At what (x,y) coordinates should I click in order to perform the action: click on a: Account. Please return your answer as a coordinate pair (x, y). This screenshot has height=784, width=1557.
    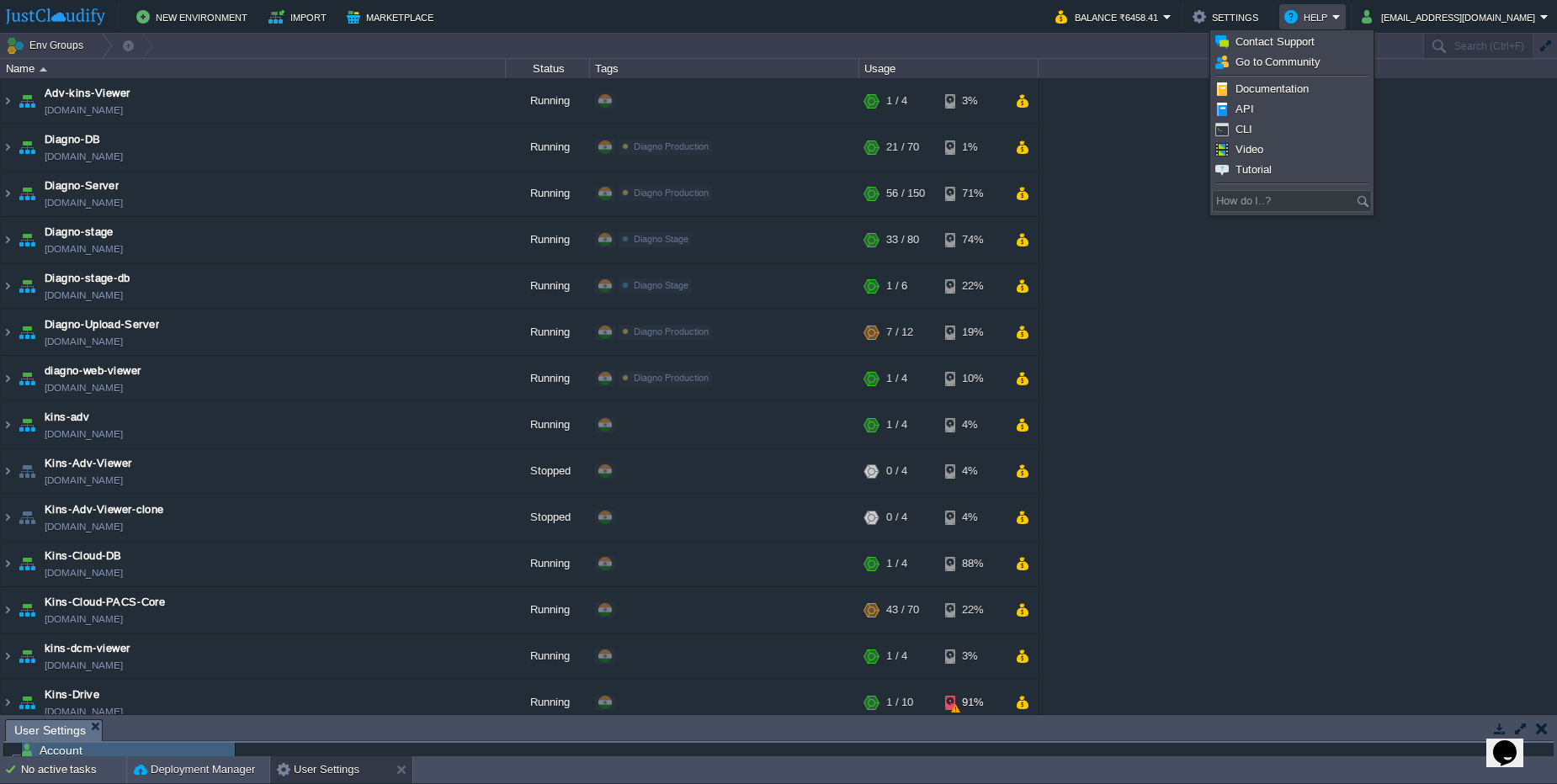
    Looking at the image, I should click on (61, 750).